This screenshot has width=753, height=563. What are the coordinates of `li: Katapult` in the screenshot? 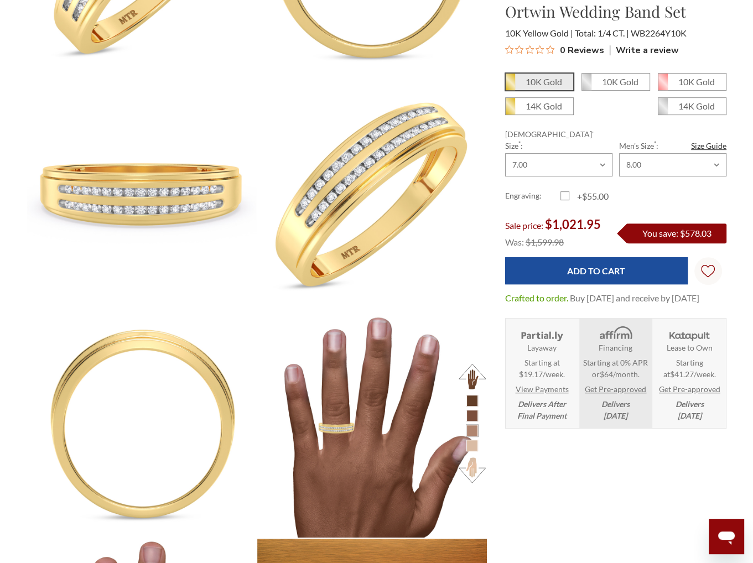 It's located at (690, 374).